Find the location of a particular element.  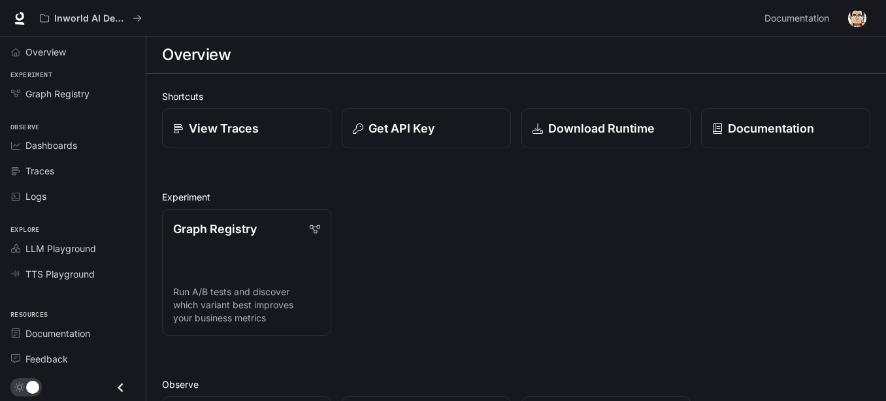

a: Feedback is located at coordinates (73, 359).